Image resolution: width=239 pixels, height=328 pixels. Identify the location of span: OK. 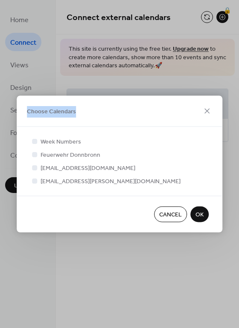
(199, 215).